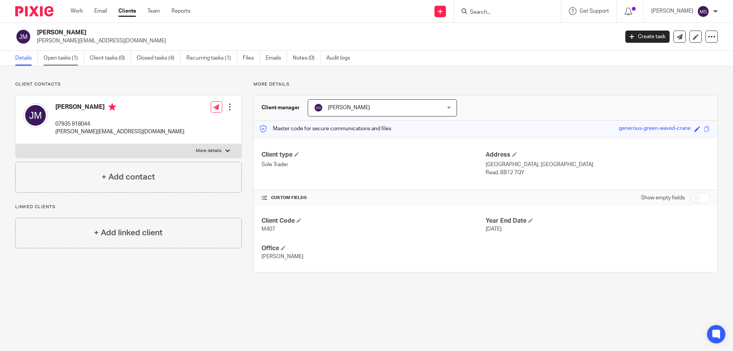 This screenshot has width=733, height=351. I want to click on a: Clients, so click(127, 11).